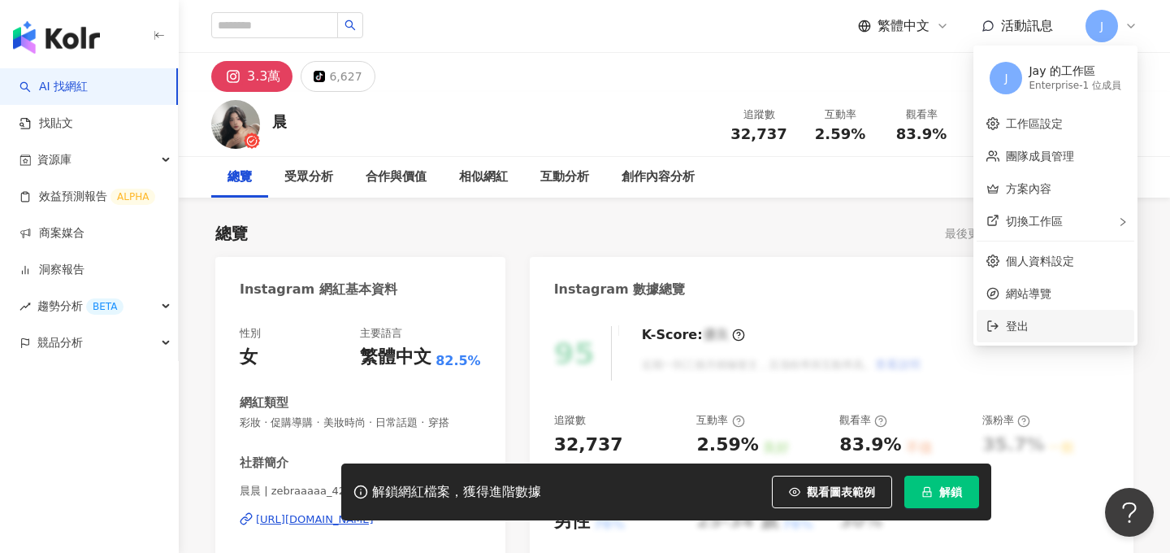  Describe the element at coordinates (1006, 420) in the screenshot. I see `div: 漲粉率` at that location.